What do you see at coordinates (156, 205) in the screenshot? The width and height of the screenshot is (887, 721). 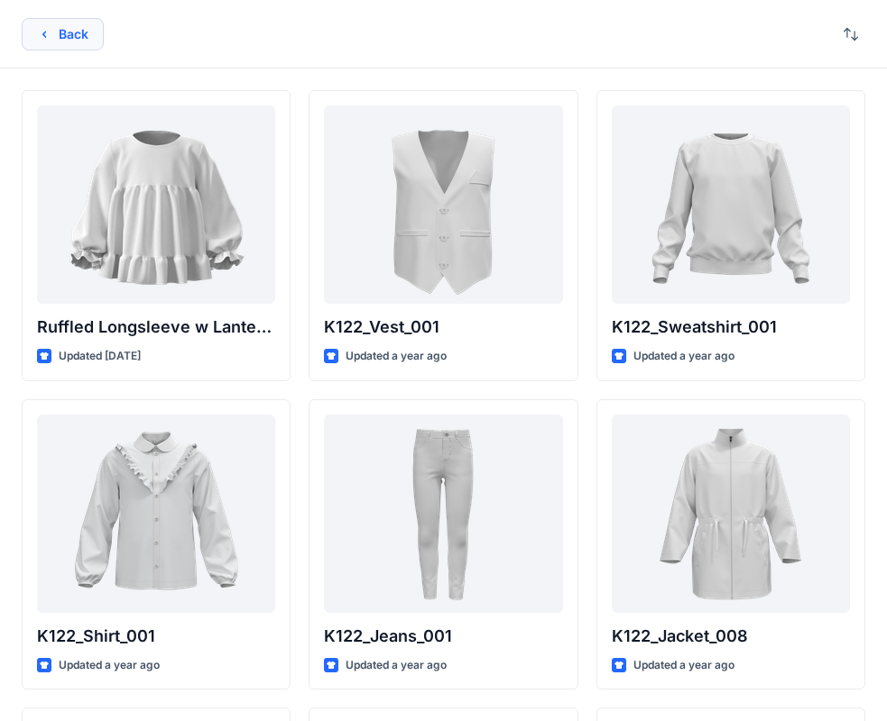 I see `a: Ruffled Longsleeve w Lantern Sleeve` at bounding box center [156, 205].